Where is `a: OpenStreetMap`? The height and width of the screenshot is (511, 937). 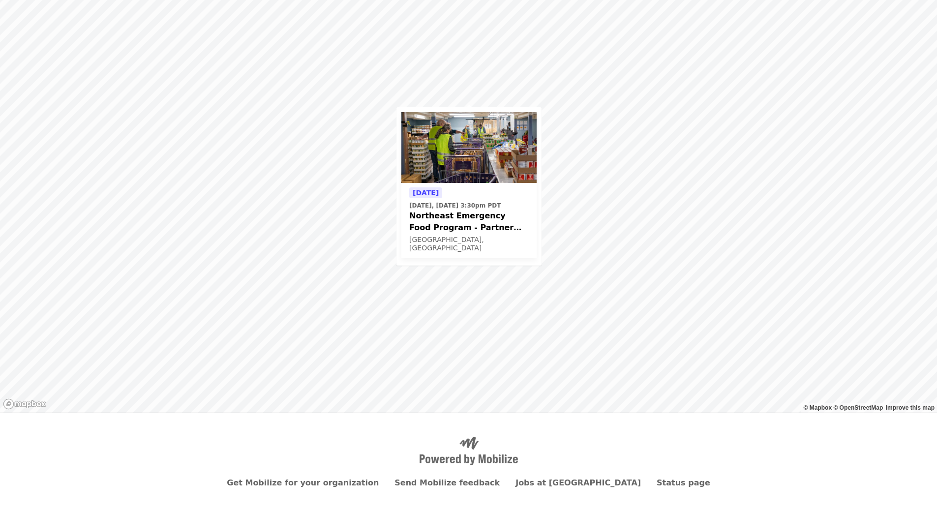 a: OpenStreetMap is located at coordinates (857, 408).